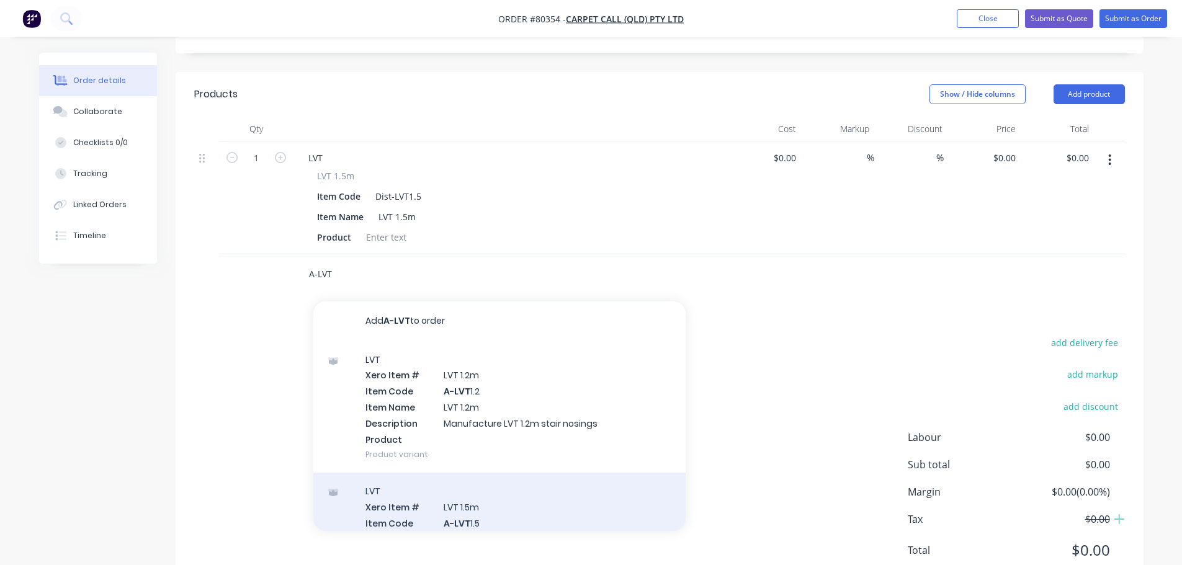 The image size is (1182, 565). Describe the element at coordinates (1133, 19) in the screenshot. I see `button: Submit as Order` at that location.